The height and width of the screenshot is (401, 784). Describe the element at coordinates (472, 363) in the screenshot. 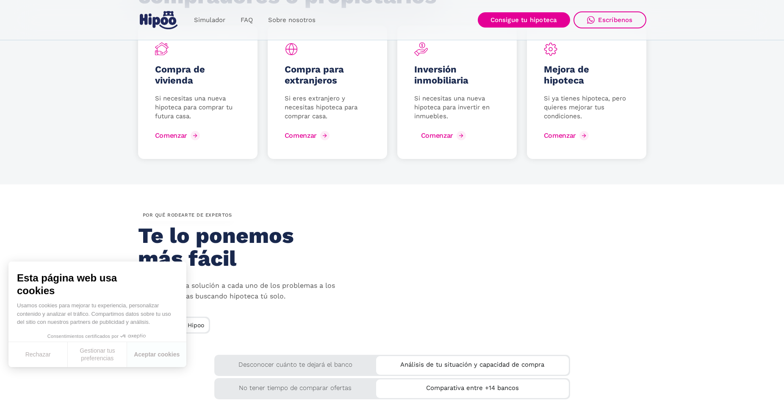

I see `div: Análisis de tu situación y capacidad de compra` at that location.